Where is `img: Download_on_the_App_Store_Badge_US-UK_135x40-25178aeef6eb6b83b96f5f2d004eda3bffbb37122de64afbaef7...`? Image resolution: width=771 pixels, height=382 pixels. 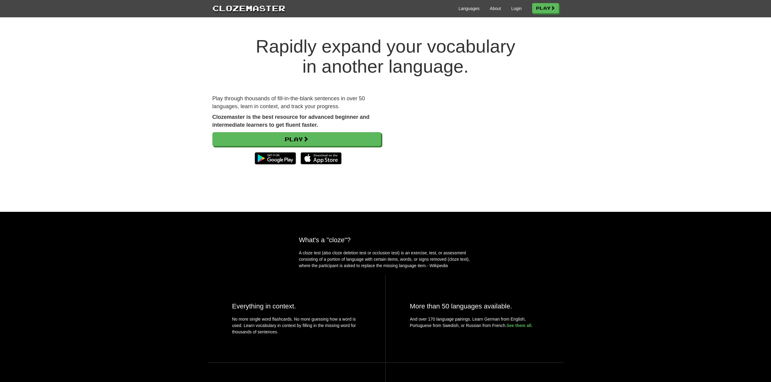 img: Download_on_the_App_Store_Badge_US-UK_135x40-25178aeef6eb6b83b96f5f2d004eda3bffbb37122de64afbaef7... is located at coordinates (321, 158).